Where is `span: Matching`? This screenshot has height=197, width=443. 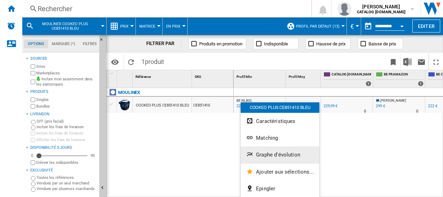 span: Matching is located at coordinates (267, 138).